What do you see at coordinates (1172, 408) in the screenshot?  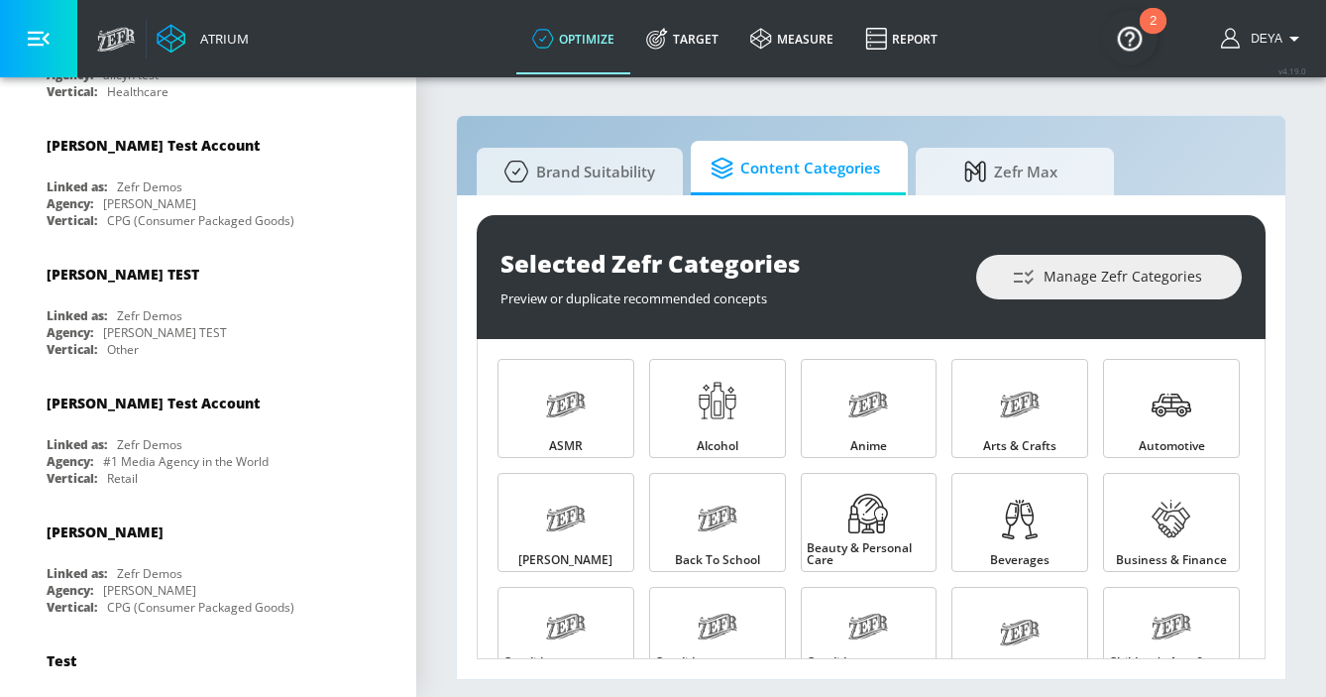 I see `a: Automotive` at bounding box center [1172, 408].